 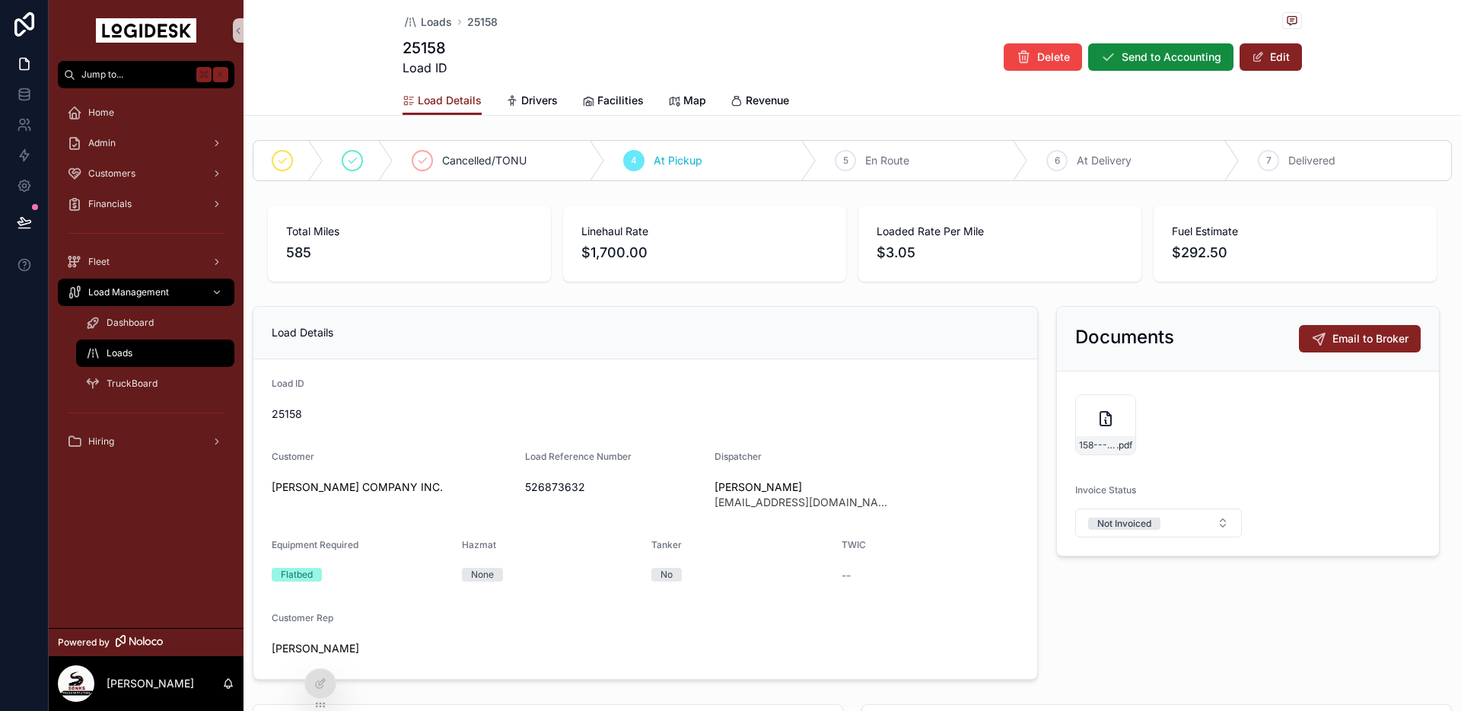 What do you see at coordinates (1000, 253) in the screenshot?
I see `span: $3.05` at bounding box center [1000, 253].